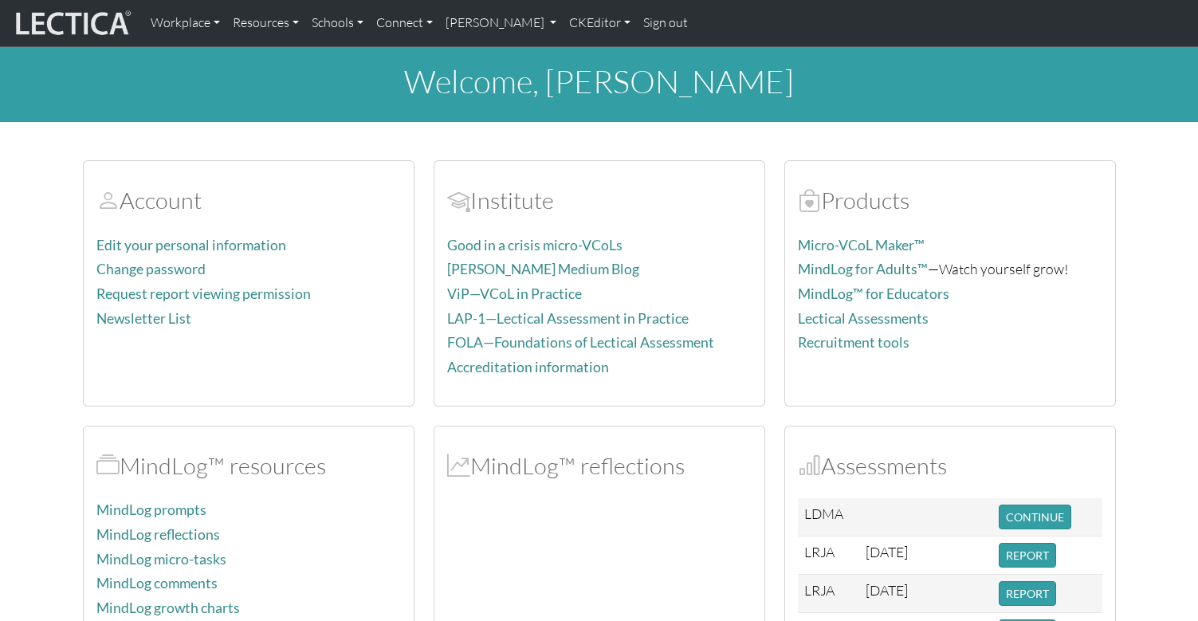 This screenshot has height=621, width=1198. I want to click on a: Resources, so click(265, 23).